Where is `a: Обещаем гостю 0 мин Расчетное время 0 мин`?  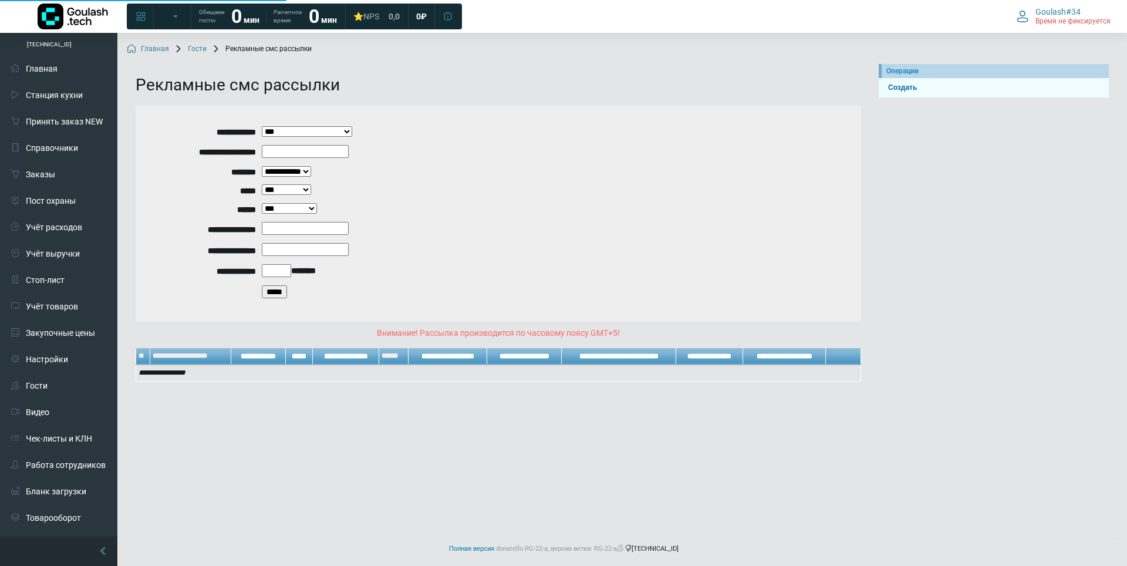 a: Обещаем гостю 0 мин Расчетное время 0 мин is located at coordinates (268, 16).